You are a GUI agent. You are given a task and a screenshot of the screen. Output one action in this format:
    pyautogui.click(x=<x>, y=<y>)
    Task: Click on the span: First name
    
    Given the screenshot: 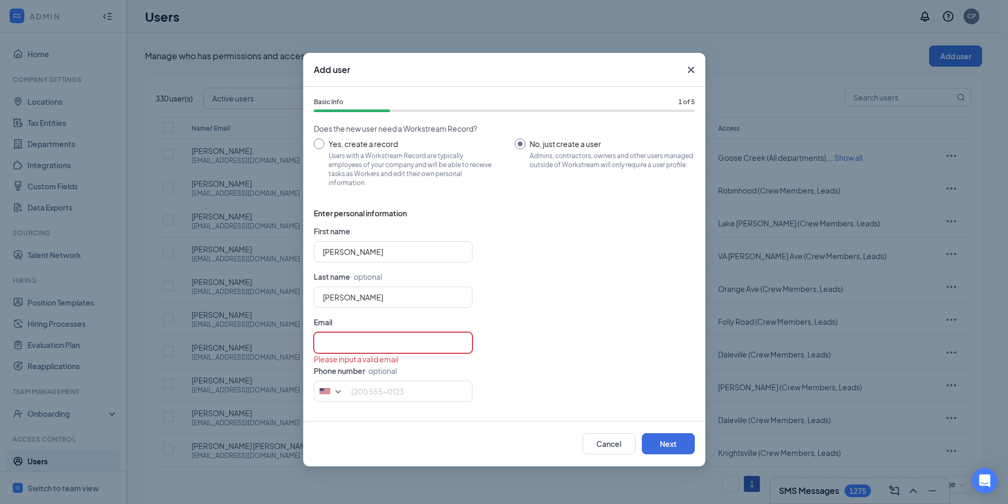 What is the action you would take?
    pyautogui.click(x=332, y=231)
    